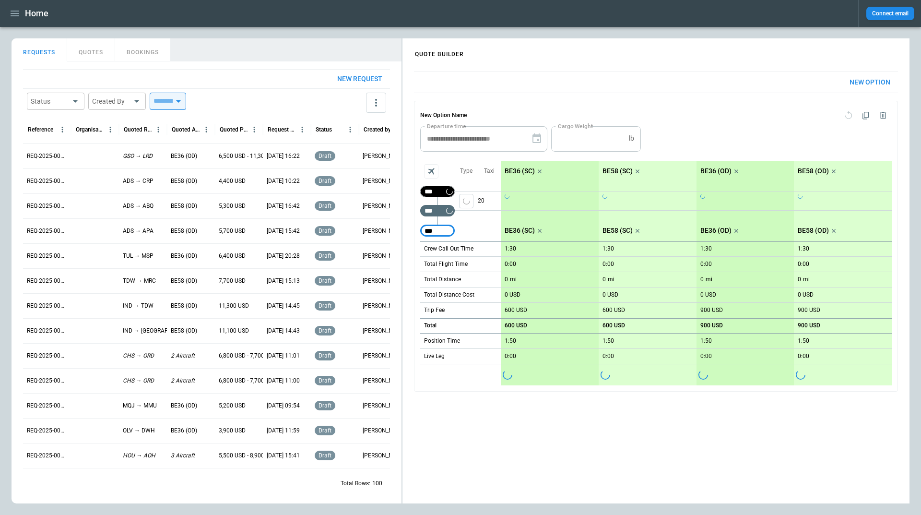 This screenshot has width=921, height=515. Describe the element at coordinates (91, 50) in the screenshot. I see `button: QUOTES` at that location.